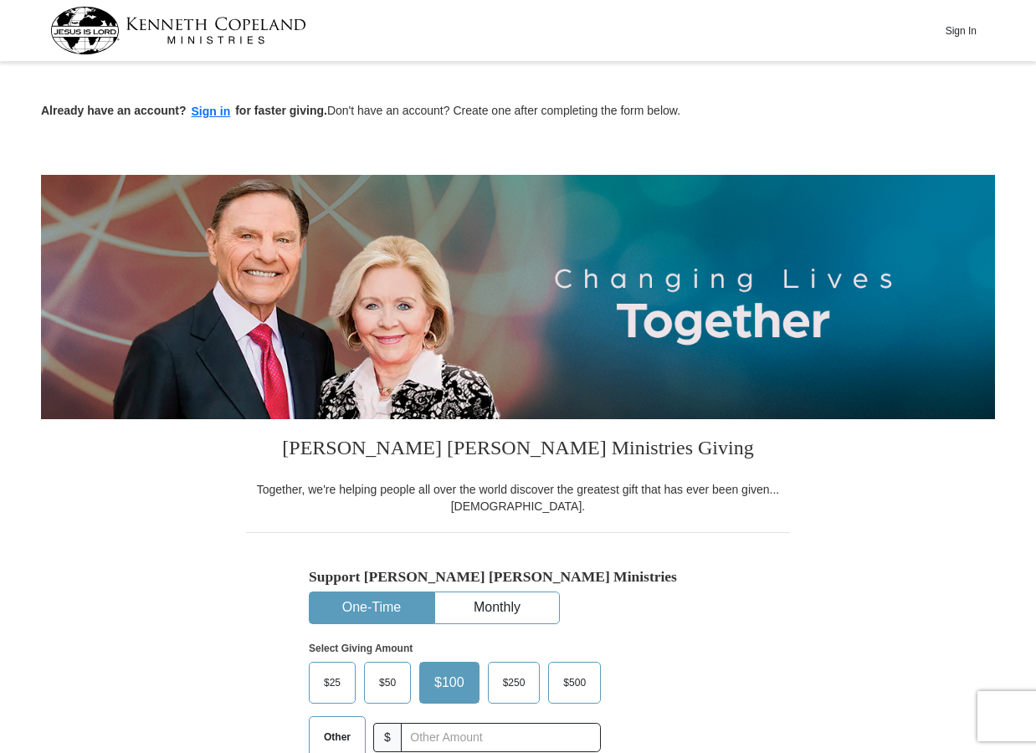 The image size is (1036, 753). What do you see at coordinates (518, 111) in the screenshot?
I see `p: Don't have an account? Create one after completing the form below.` at bounding box center [518, 111].